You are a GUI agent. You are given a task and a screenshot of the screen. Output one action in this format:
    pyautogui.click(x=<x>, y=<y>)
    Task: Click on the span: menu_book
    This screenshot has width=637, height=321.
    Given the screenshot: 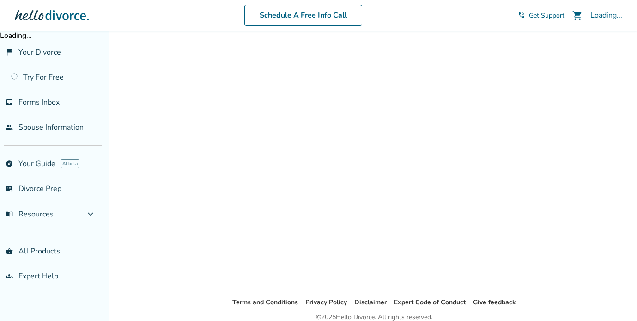 What is the action you would take?
    pyautogui.click(x=9, y=214)
    